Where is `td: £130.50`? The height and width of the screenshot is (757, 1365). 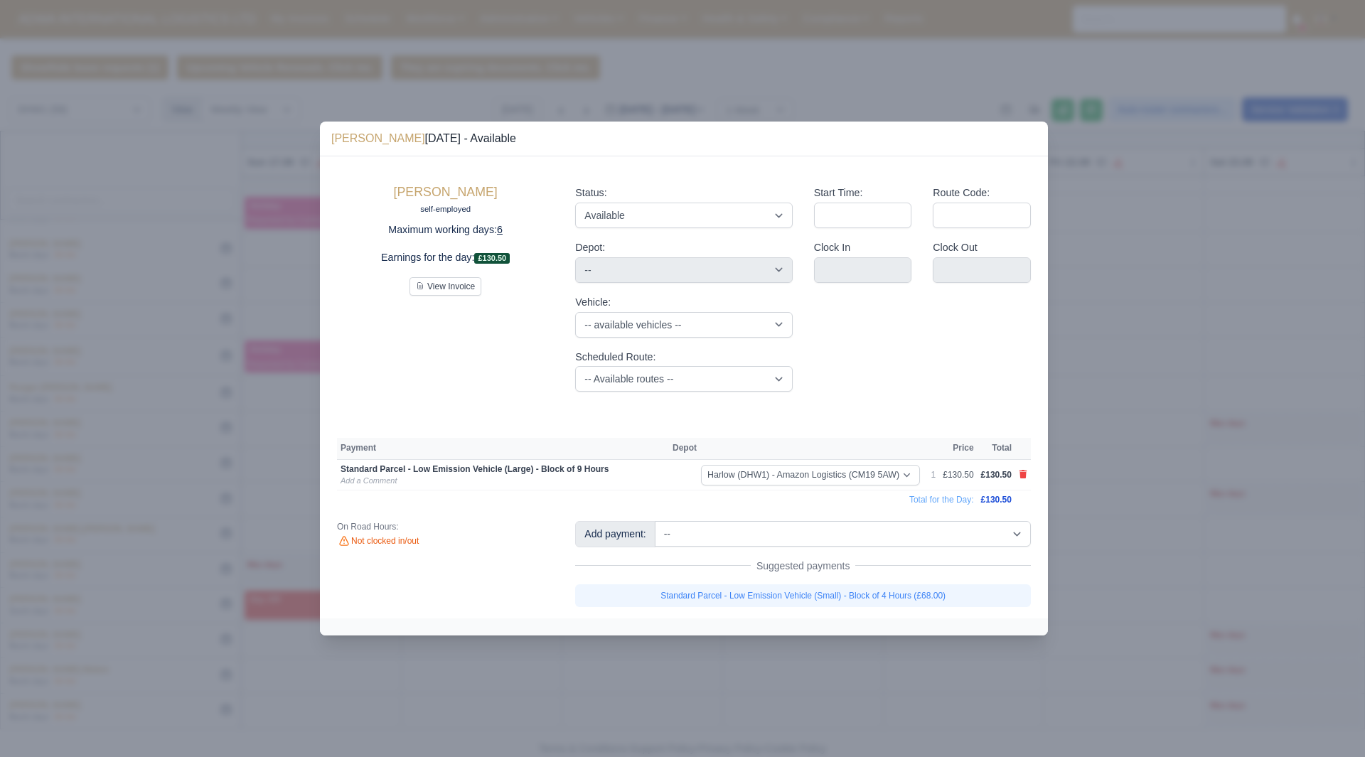 td: £130.50 is located at coordinates (957, 475).